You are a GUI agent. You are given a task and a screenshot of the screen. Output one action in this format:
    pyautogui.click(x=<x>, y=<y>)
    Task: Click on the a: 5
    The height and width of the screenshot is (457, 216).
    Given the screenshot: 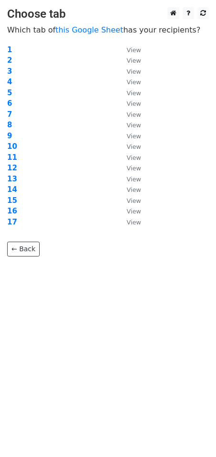 What is the action you would take?
    pyautogui.click(x=10, y=93)
    